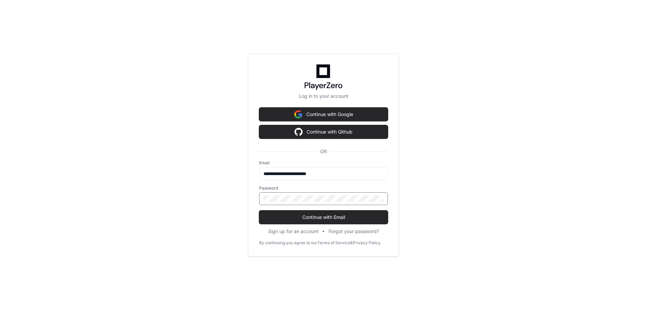 This screenshot has width=647, height=310. I want to click on button: Continue with Github, so click(324, 132).